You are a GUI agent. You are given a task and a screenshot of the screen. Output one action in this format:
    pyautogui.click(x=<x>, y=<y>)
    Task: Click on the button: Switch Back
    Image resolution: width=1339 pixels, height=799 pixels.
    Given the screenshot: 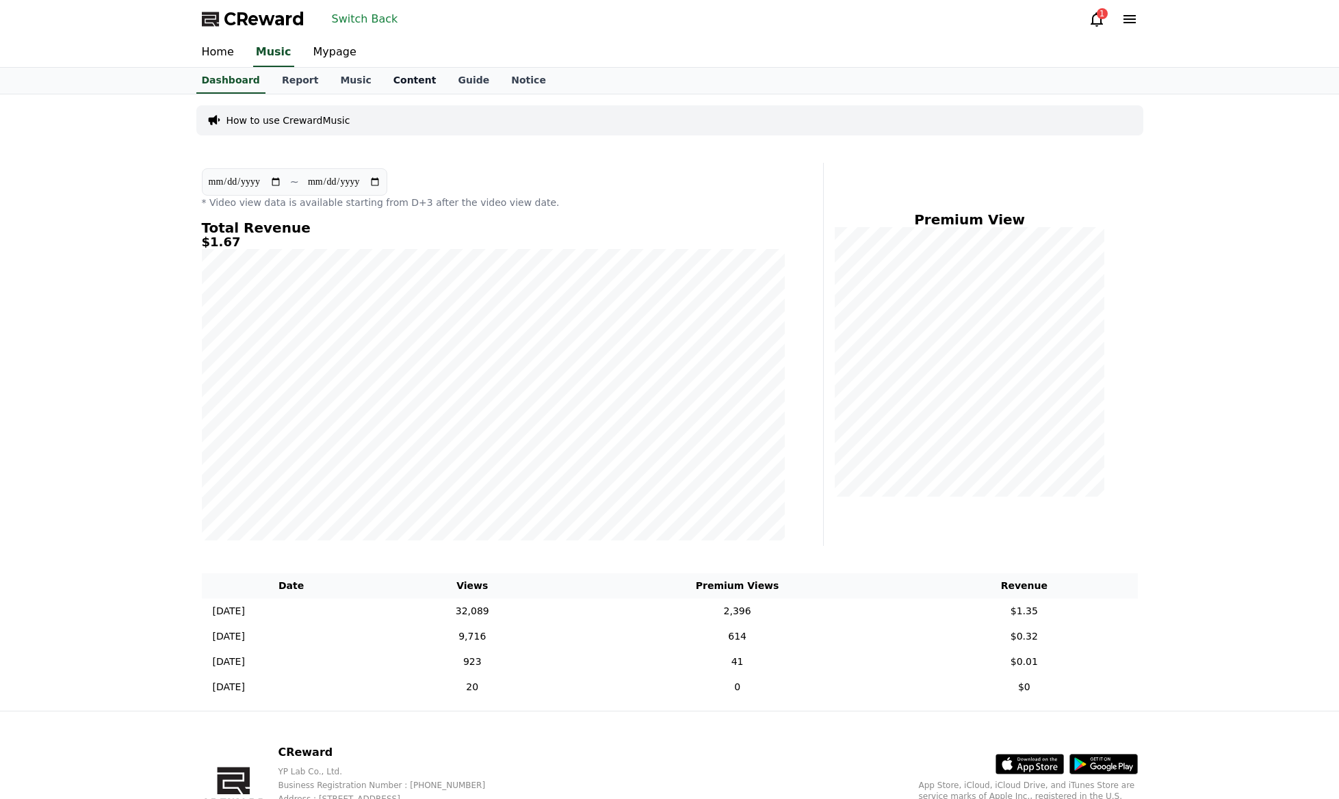 What is the action you would take?
    pyautogui.click(x=365, y=19)
    